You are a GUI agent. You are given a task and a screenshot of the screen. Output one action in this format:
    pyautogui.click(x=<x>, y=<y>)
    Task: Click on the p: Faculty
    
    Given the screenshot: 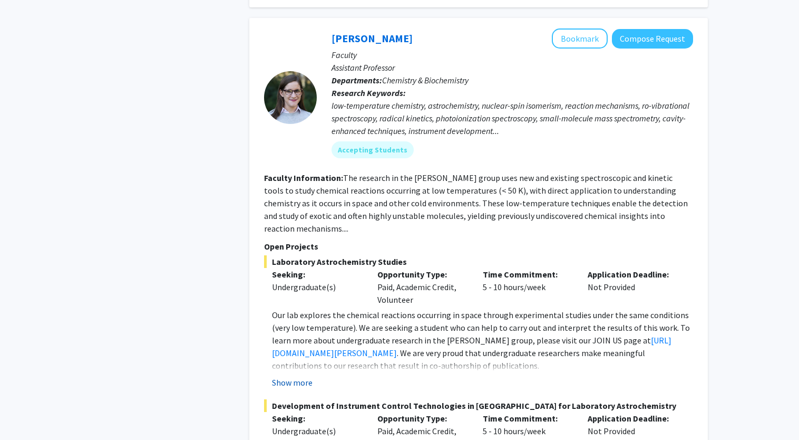 What is the action you would take?
    pyautogui.click(x=512, y=55)
    